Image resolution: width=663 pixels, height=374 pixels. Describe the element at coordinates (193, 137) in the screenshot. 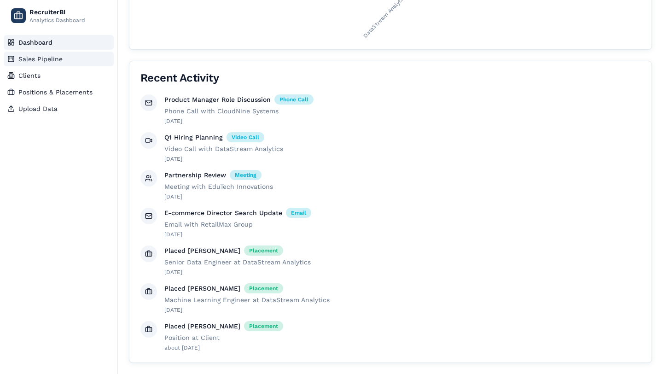

I see `p: Q1 Hiring Planning` at that location.